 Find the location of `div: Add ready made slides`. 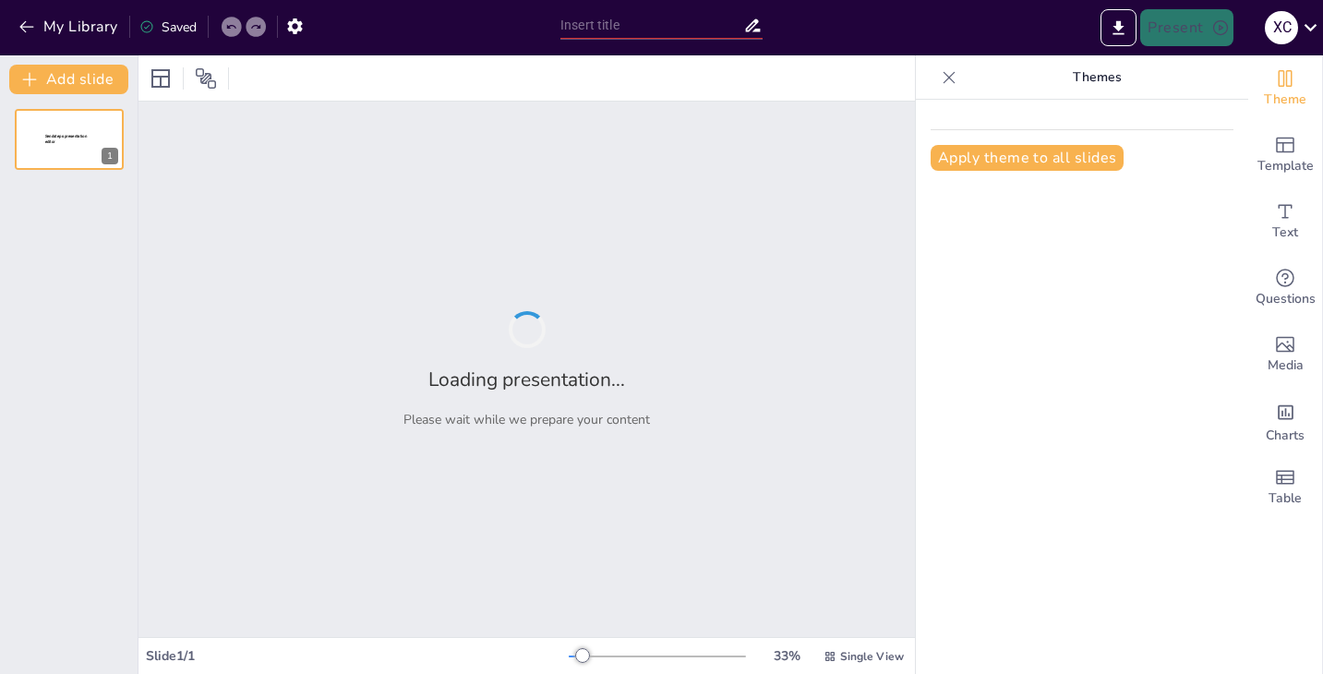

div: Add ready made slides is located at coordinates (1285, 155).